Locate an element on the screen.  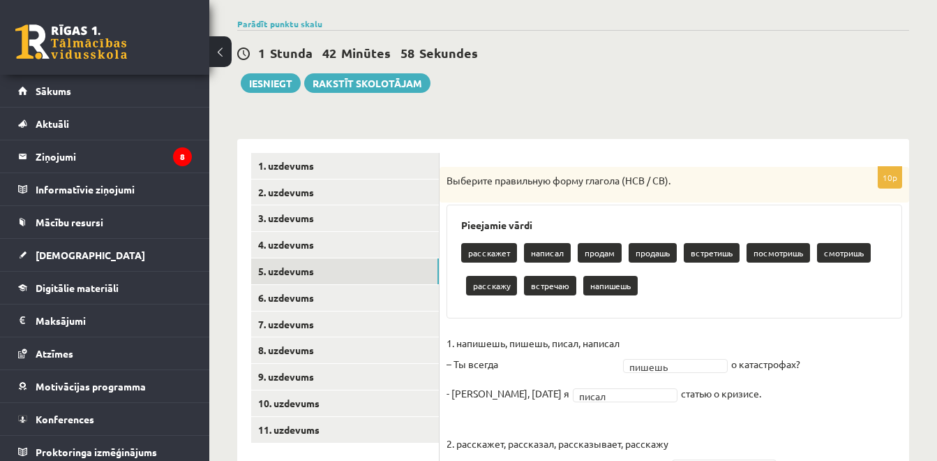
p: написал is located at coordinates (547, 253).